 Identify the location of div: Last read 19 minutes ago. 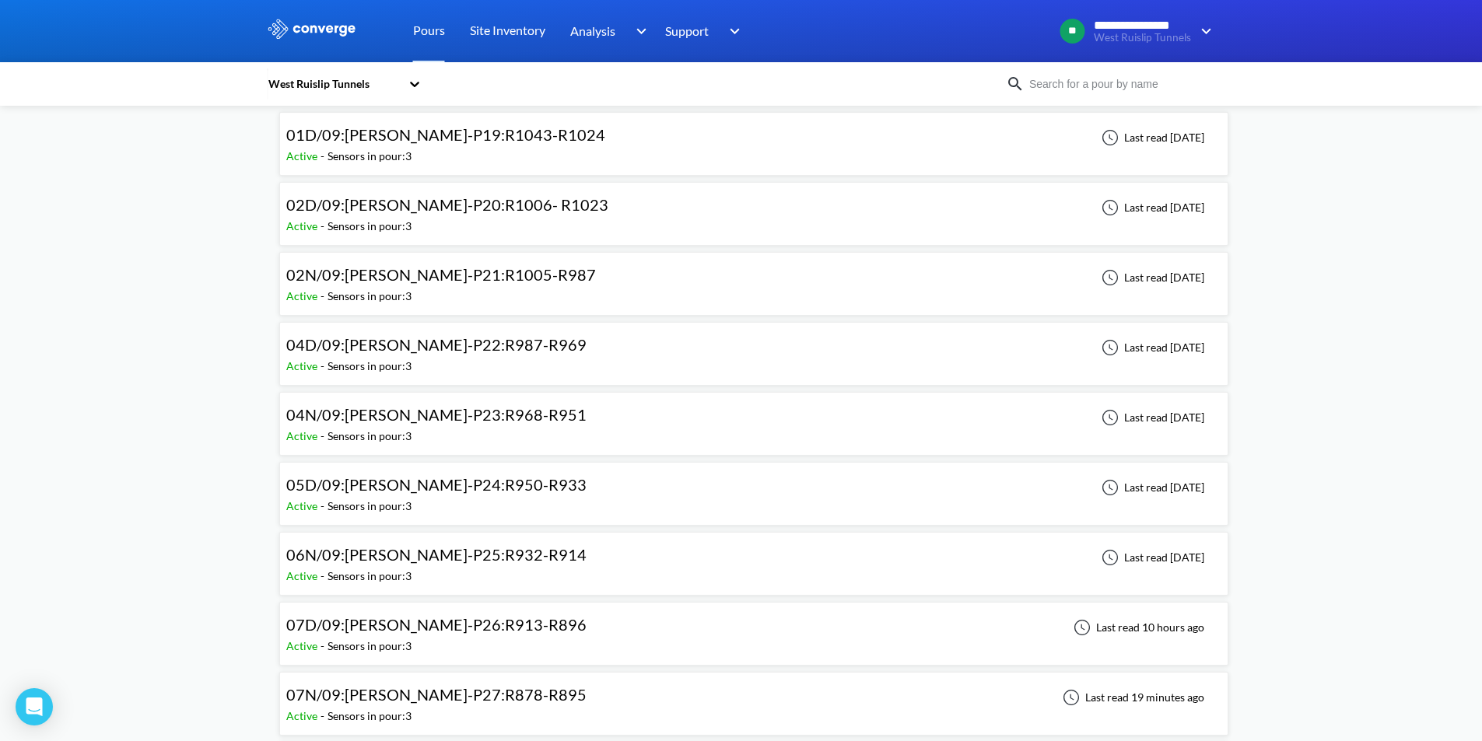
(1131, 698).